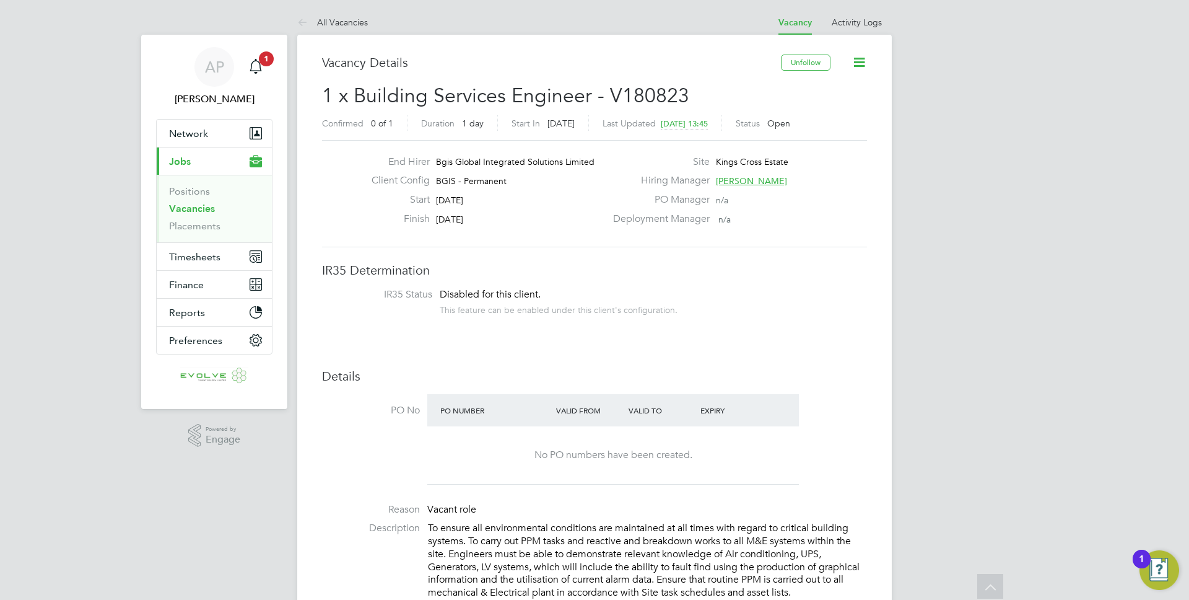 Image resolution: width=1189 pixels, height=600 pixels. What do you see at coordinates (396, 180) in the screenshot?
I see `label: Client Config` at bounding box center [396, 180].